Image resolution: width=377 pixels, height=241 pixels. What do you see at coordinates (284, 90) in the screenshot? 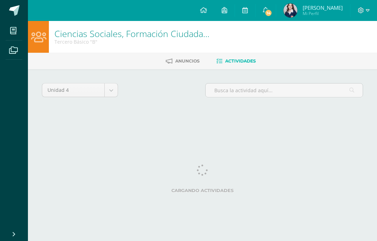
I see `input: Busca la actividad aquí...` at bounding box center [284, 90].